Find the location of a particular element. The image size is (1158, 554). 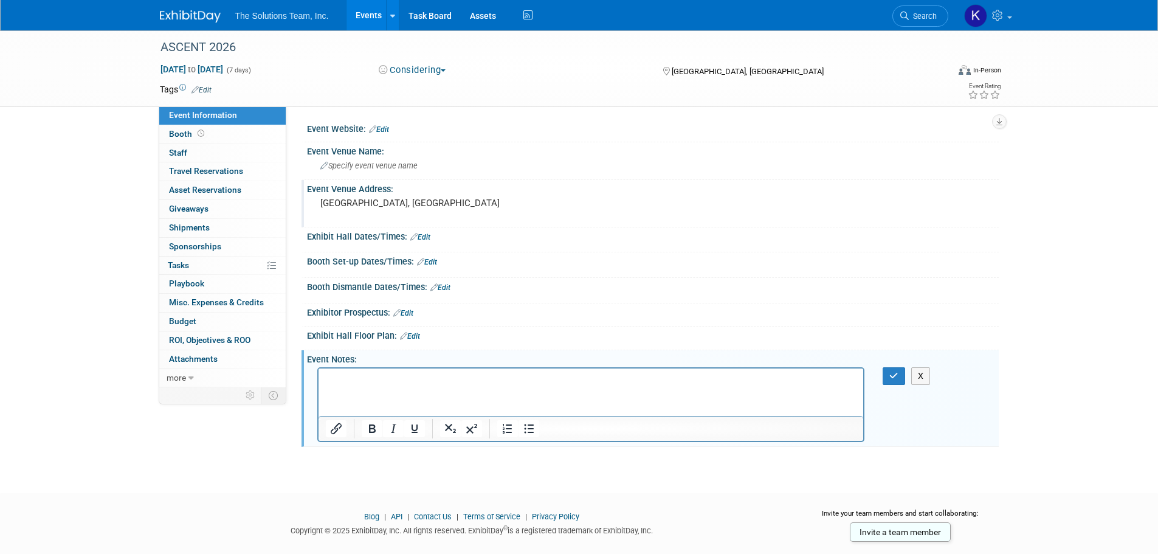

a: Privacy Policy is located at coordinates (556, 516).